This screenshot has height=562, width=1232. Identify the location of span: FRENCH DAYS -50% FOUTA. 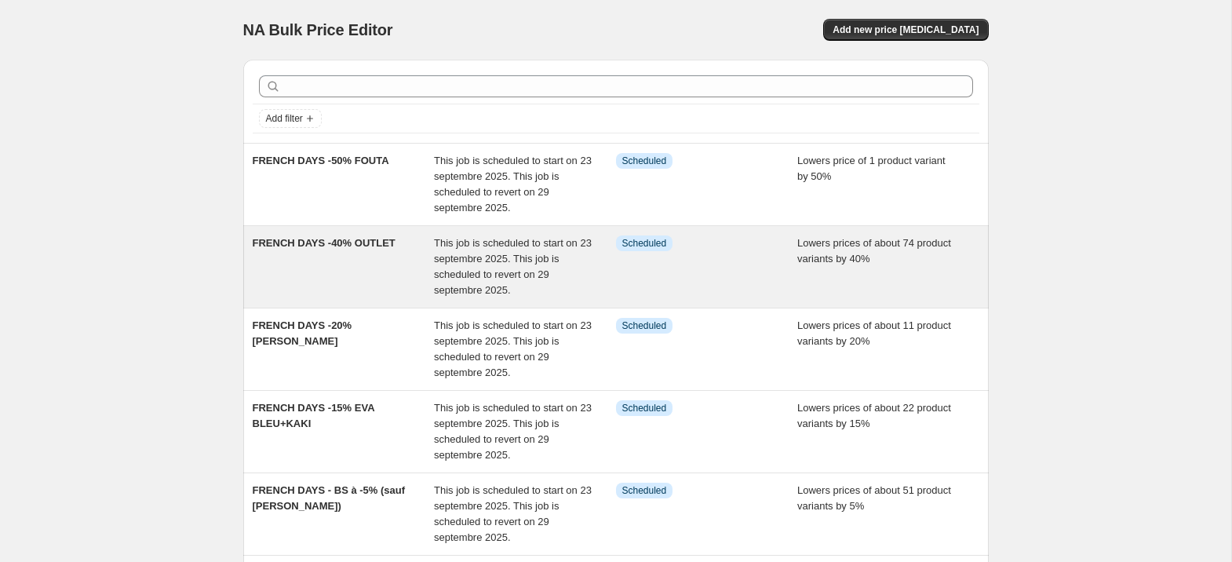
(321, 160).